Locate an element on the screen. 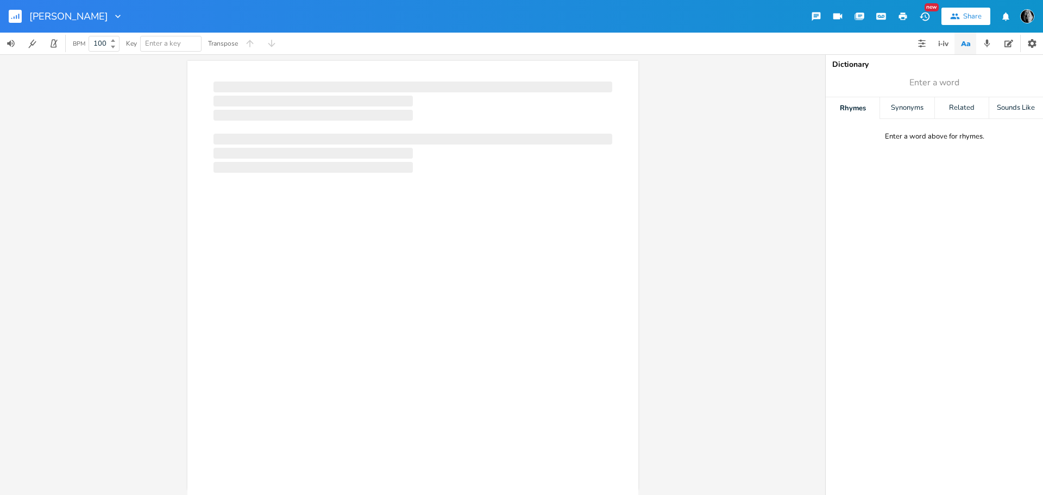 The width and height of the screenshot is (1043, 495). div: Sounds Like is located at coordinates (1016, 108).